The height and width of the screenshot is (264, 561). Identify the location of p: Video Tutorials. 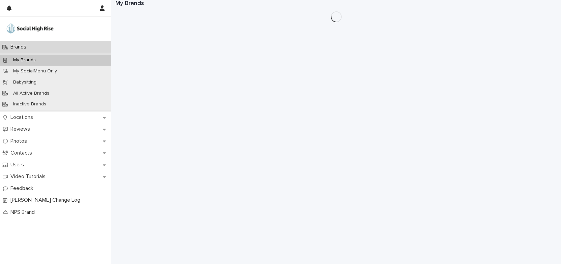
(29, 177).